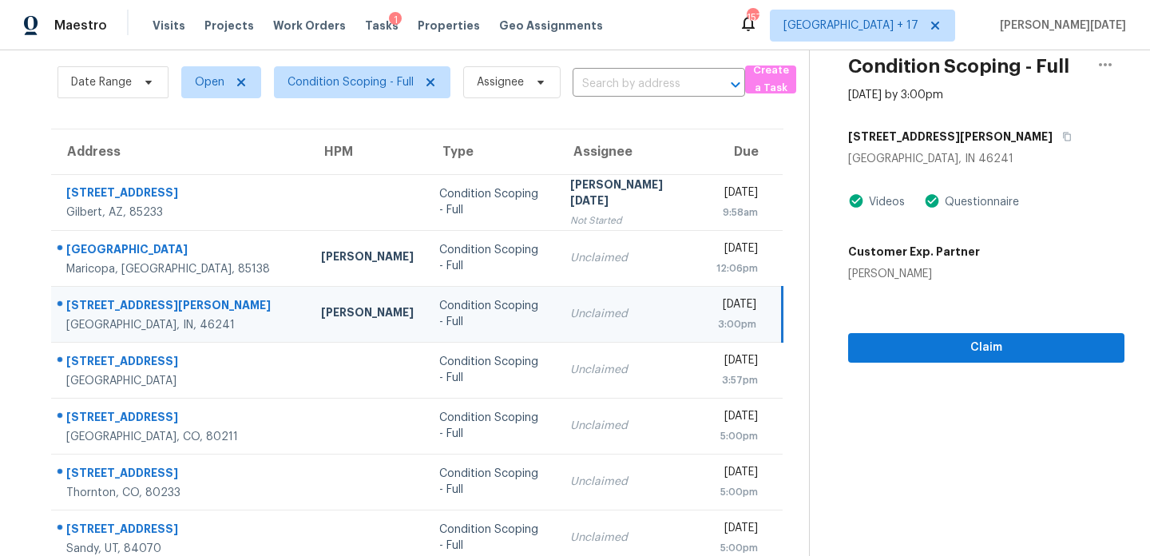  Describe the element at coordinates (737, 213) in the screenshot. I see `div: 9:58am` at that location.